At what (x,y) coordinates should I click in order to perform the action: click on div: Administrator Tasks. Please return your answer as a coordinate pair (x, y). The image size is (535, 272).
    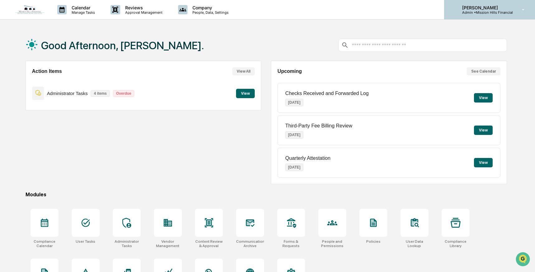
    Looking at the image, I should click on (127, 244).